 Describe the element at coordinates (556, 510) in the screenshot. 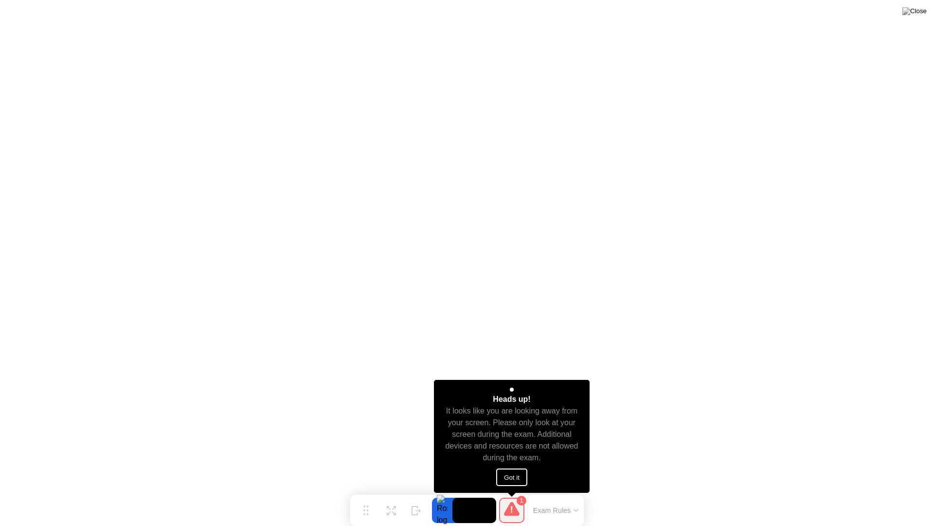

I see `button: Exam Rules` at that location.